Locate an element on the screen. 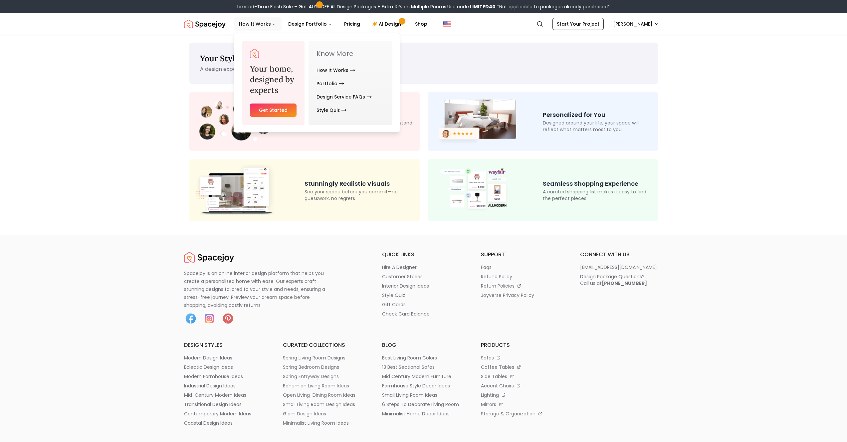  p: A curated shopping list makes it easy to find the perfect pieces is located at coordinates (598, 195).